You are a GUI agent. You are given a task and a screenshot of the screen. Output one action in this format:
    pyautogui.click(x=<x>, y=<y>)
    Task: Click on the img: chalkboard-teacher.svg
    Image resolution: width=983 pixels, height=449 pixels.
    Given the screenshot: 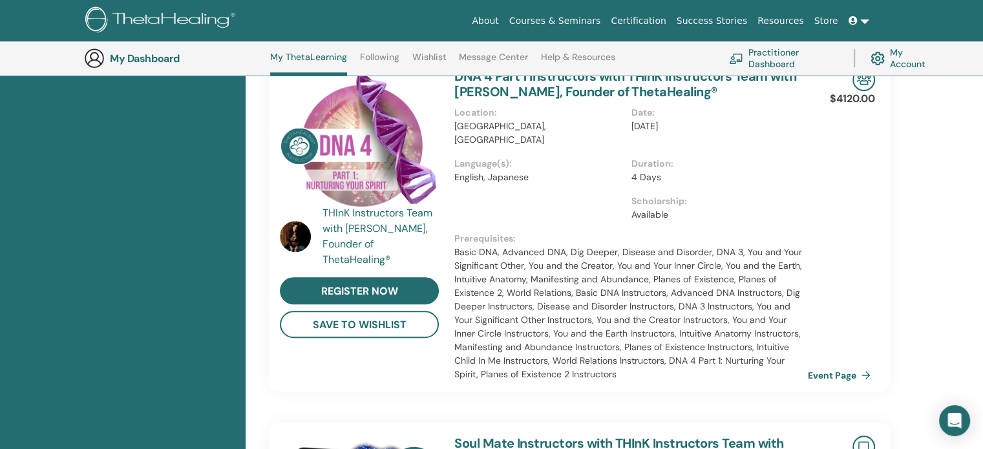 What is the action you would take?
    pyautogui.click(x=736, y=58)
    